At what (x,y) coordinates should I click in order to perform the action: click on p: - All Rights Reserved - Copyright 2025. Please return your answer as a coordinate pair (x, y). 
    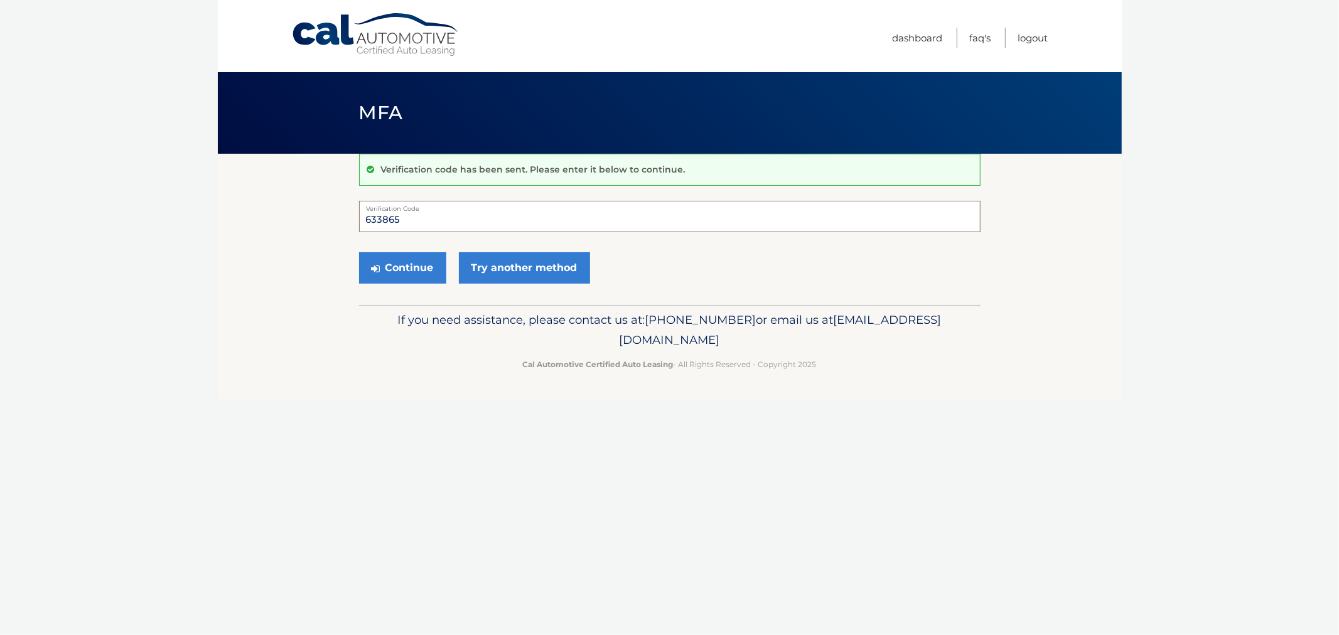
    Looking at the image, I should click on (670, 364).